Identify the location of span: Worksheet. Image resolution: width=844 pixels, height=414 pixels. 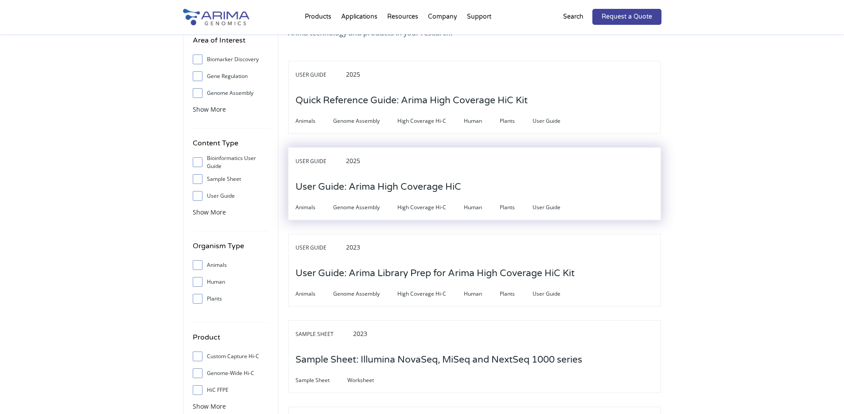
(369, 380).